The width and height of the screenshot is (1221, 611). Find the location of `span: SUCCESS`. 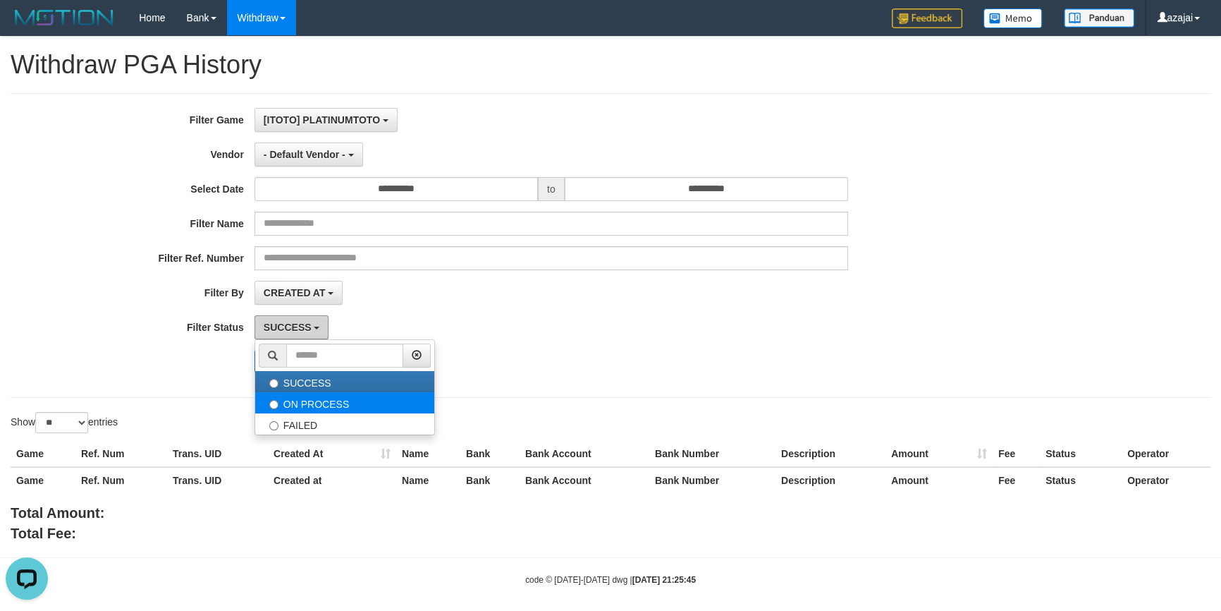

span: SUCCESS is located at coordinates (288, 327).